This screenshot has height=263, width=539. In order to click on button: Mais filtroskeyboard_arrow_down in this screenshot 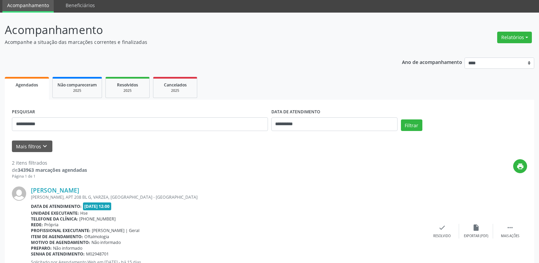, I will do `click(32, 146)`.